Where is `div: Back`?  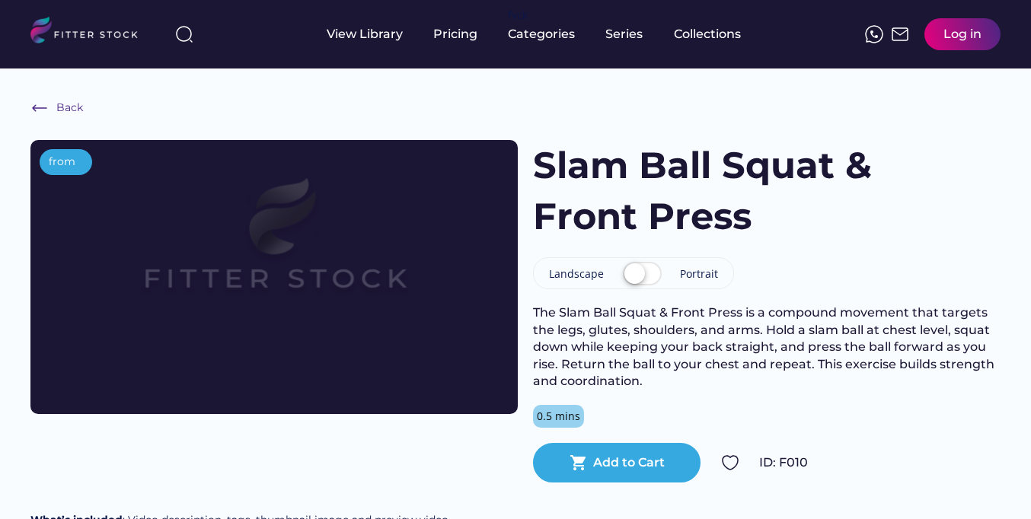 div: Back is located at coordinates (69, 108).